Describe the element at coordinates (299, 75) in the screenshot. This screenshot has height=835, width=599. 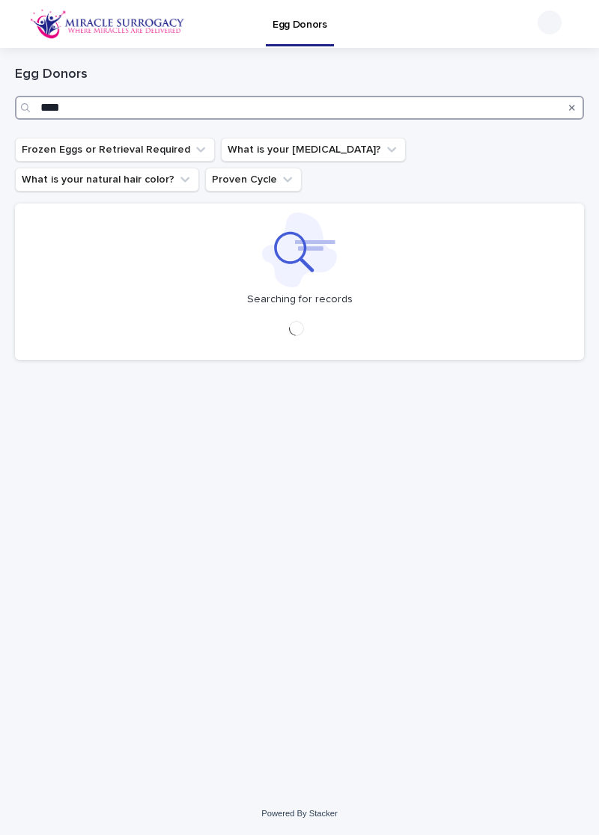
I see `h1: Egg Donors` at that location.